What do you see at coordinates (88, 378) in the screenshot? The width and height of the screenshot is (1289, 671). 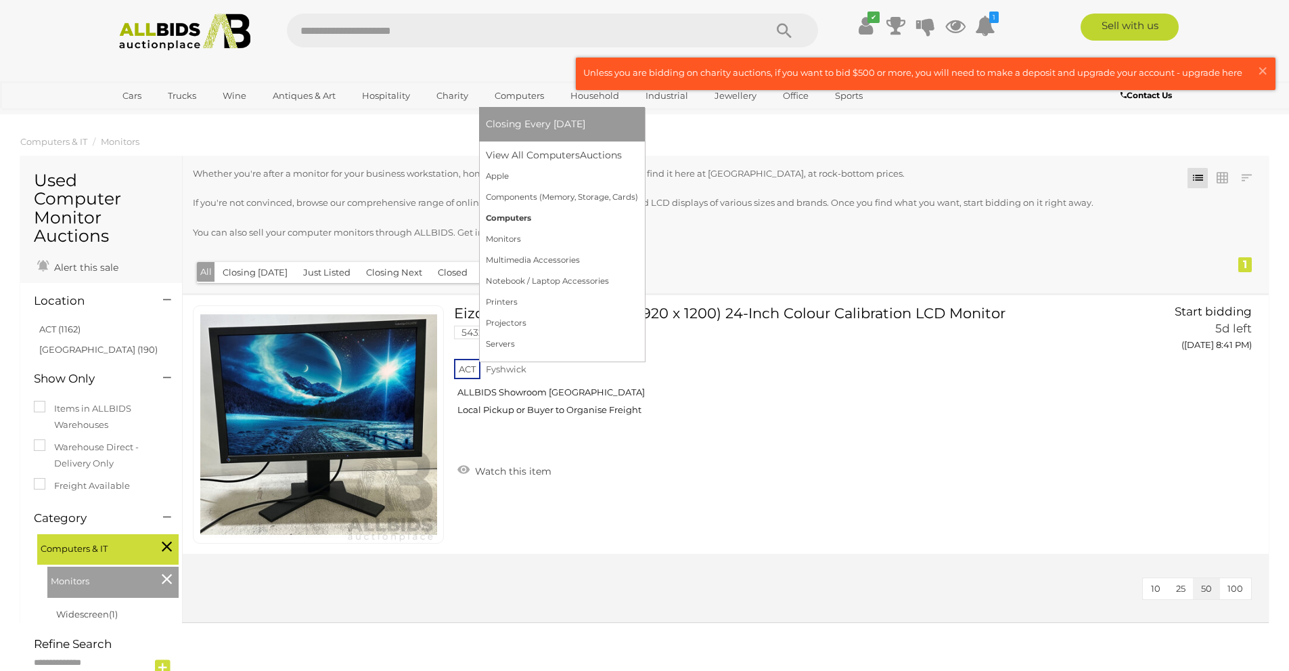 I see `h4: Show Only` at bounding box center [88, 378].